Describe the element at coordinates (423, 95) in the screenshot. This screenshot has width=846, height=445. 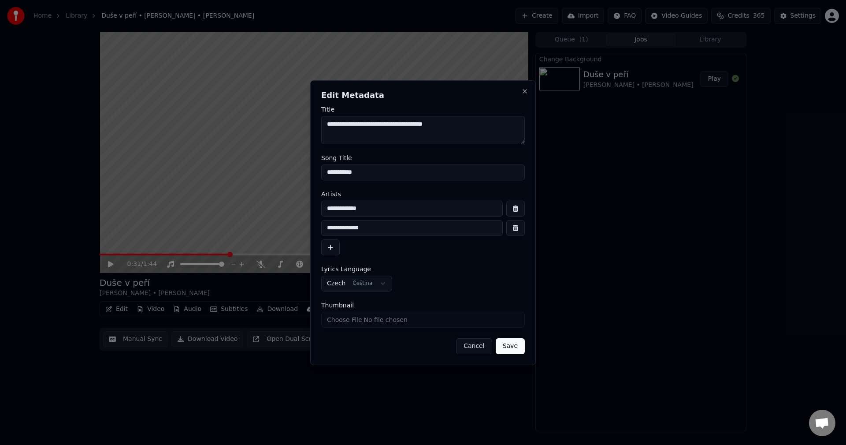
I see `h2: Edit Metadata` at that location.